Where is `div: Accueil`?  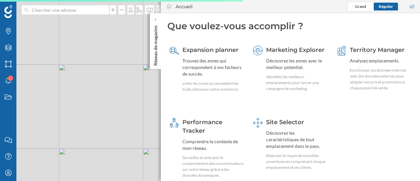 div: Accueil is located at coordinates (184, 7).